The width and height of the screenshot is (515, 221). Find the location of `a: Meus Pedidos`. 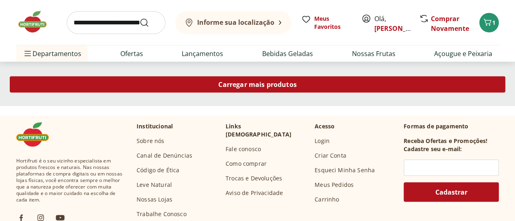

a: Meus Pedidos is located at coordinates (334, 185).